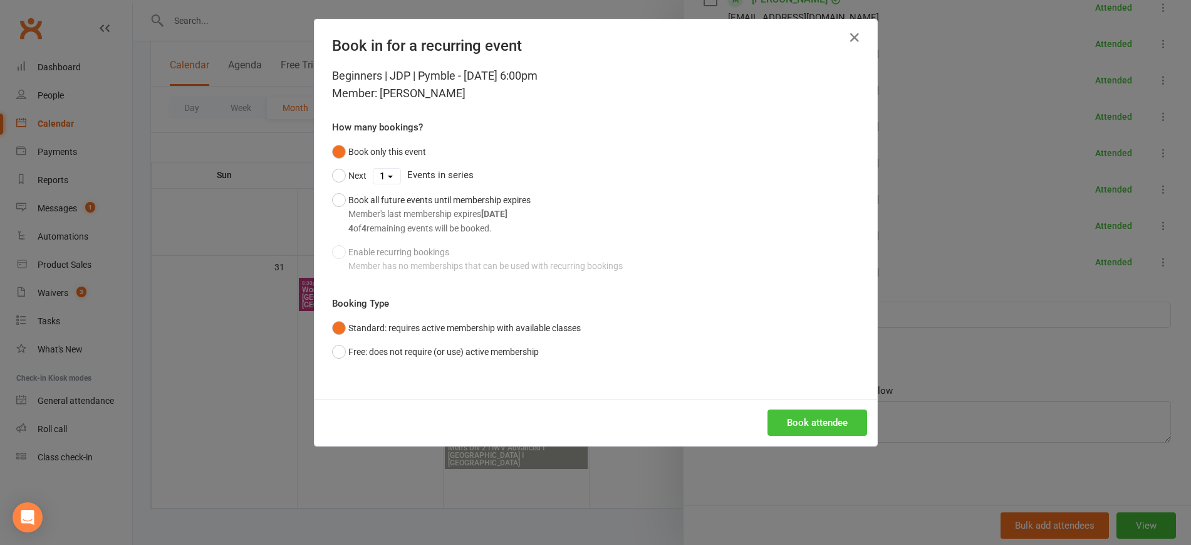 Image resolution: width=1191 pixels, height=545 pixels. Describe the element at coordinates (349, 175) in the screenshot. I see `button: Next` at that location.